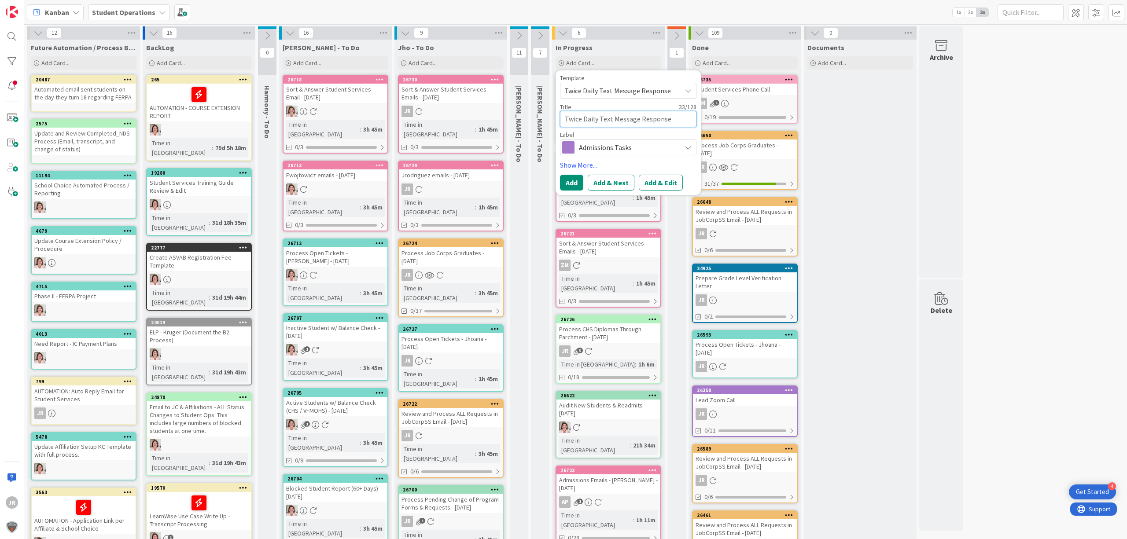 Image resolution: width=1127 pixels, height=539 pixels. Describe the element at coordinates (84, 302) in the screenshot. I see `a: 4715Phase II - FERPA ProjectEW` at that location.